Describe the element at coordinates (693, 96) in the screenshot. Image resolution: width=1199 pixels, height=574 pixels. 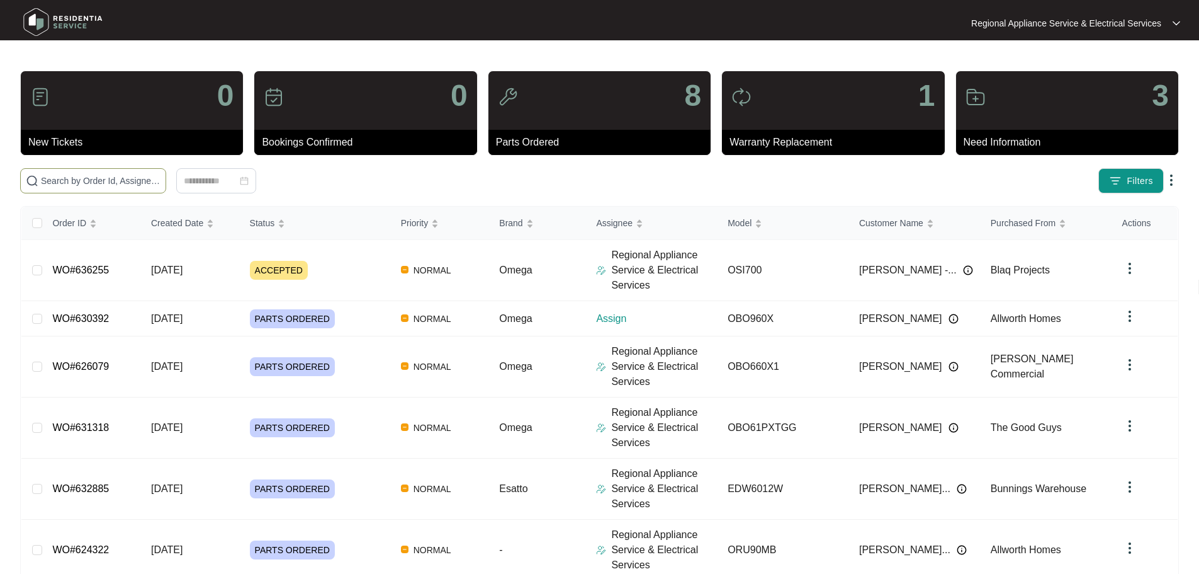
I see `p: 8` at that location.